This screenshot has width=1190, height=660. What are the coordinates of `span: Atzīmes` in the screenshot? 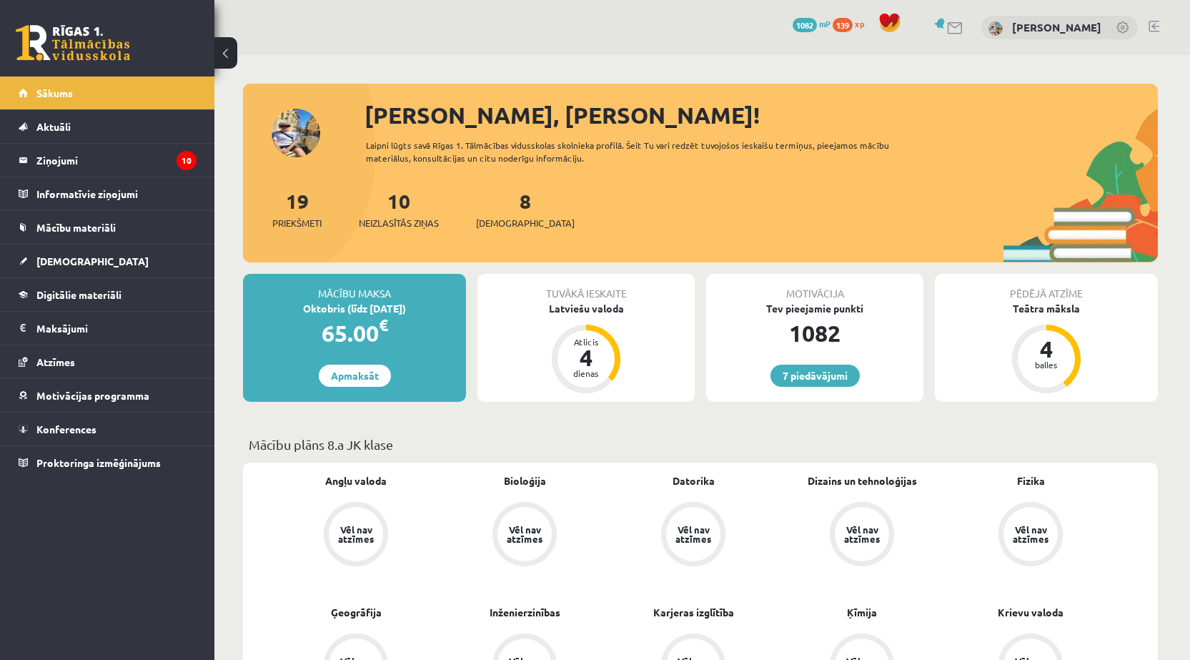 It's located at (56, 362).